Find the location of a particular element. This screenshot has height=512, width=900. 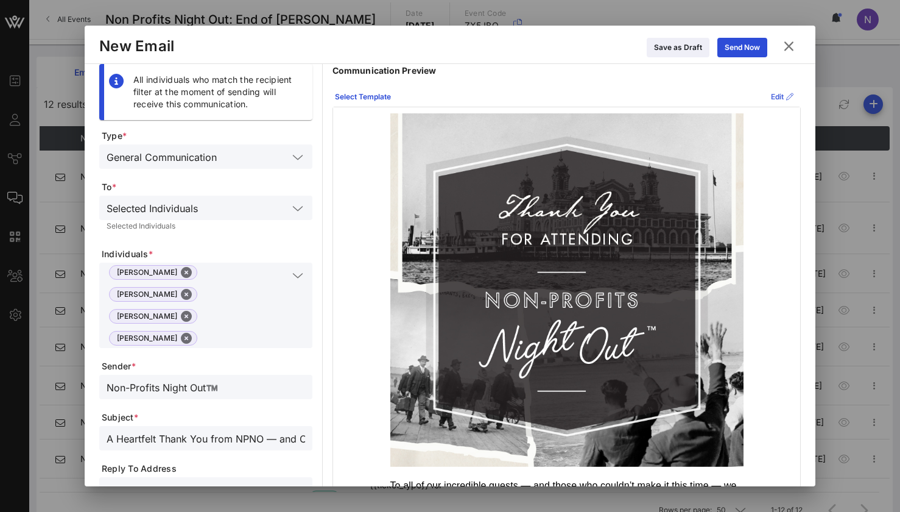

button: Edit is located at coordinates (782, 97).